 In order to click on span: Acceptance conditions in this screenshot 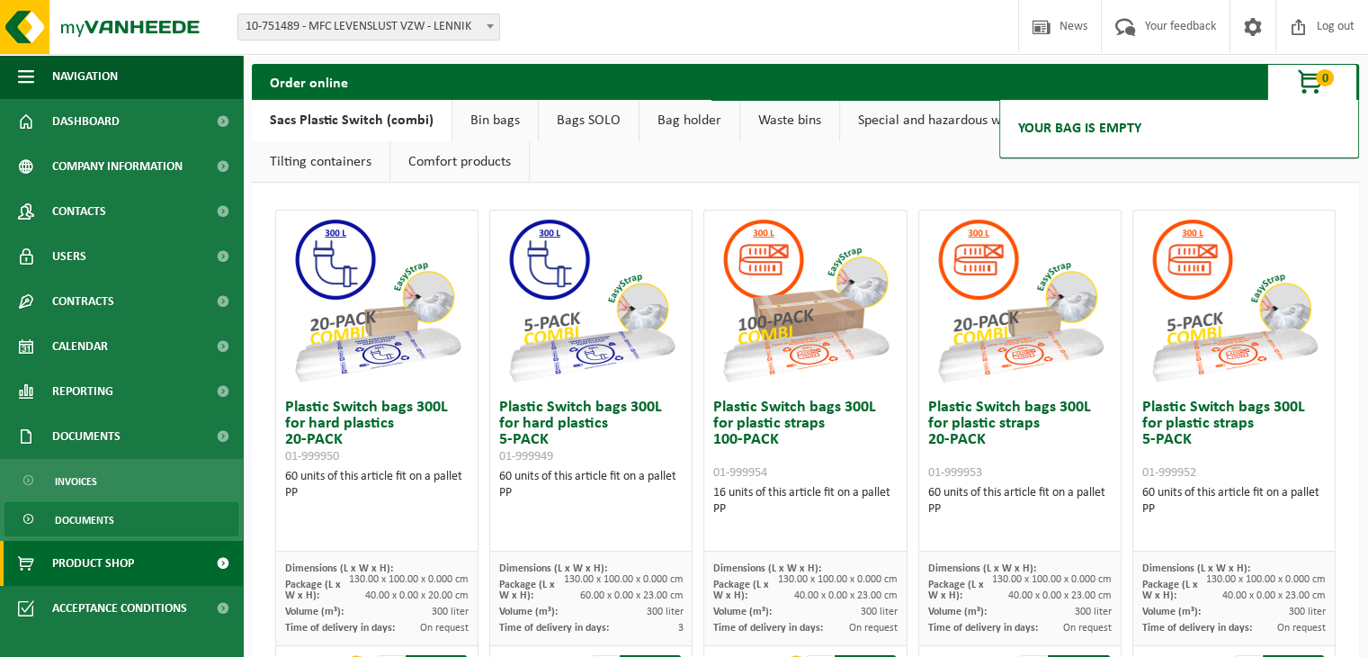, I will do `click(120, 608)`.